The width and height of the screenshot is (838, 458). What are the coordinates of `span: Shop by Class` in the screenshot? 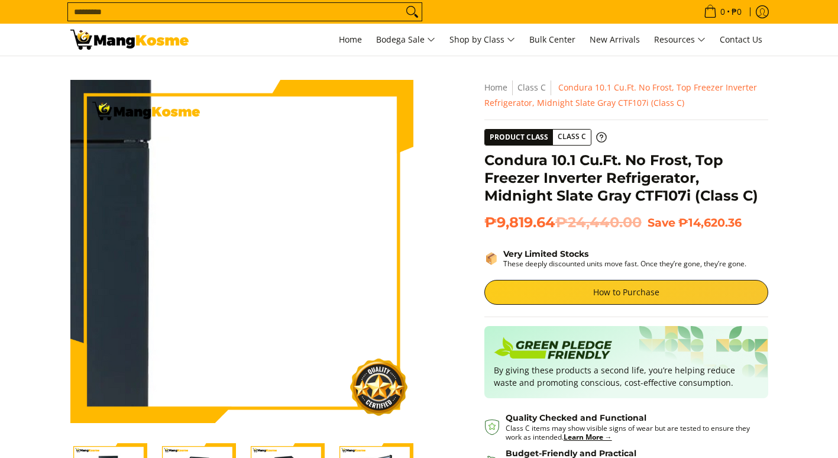 It's located at (482, 40).